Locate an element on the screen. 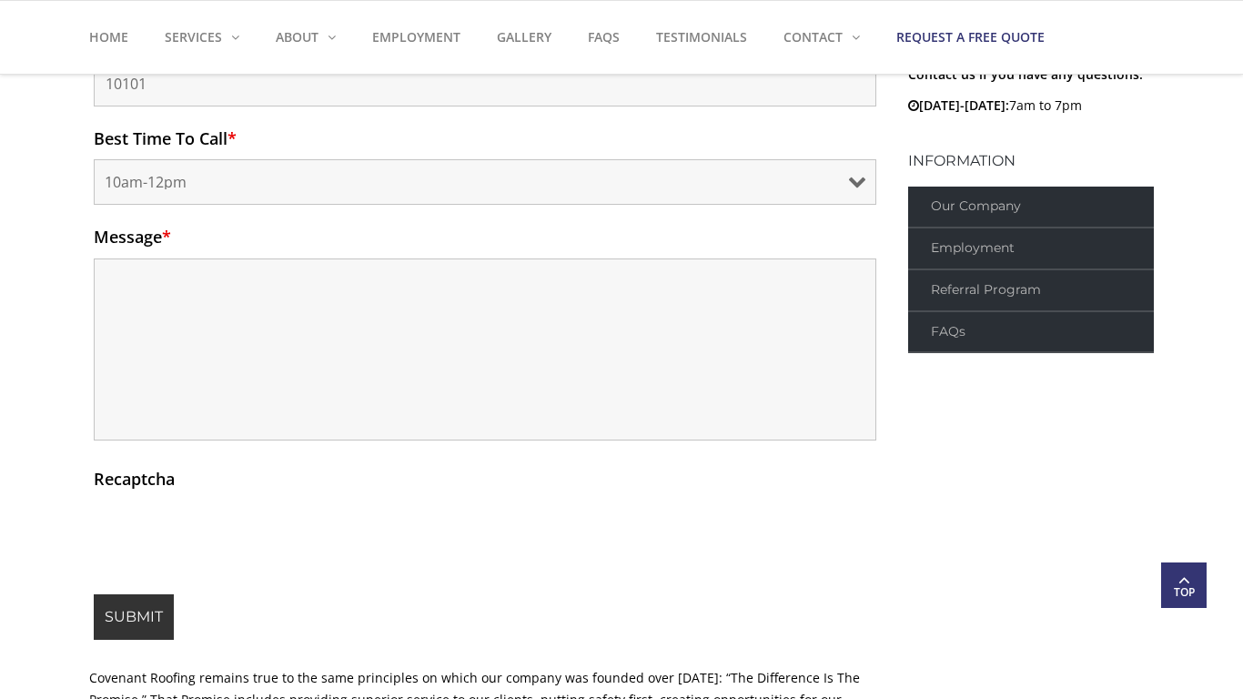  strong: Gallery is located at coordinates (524, 36).